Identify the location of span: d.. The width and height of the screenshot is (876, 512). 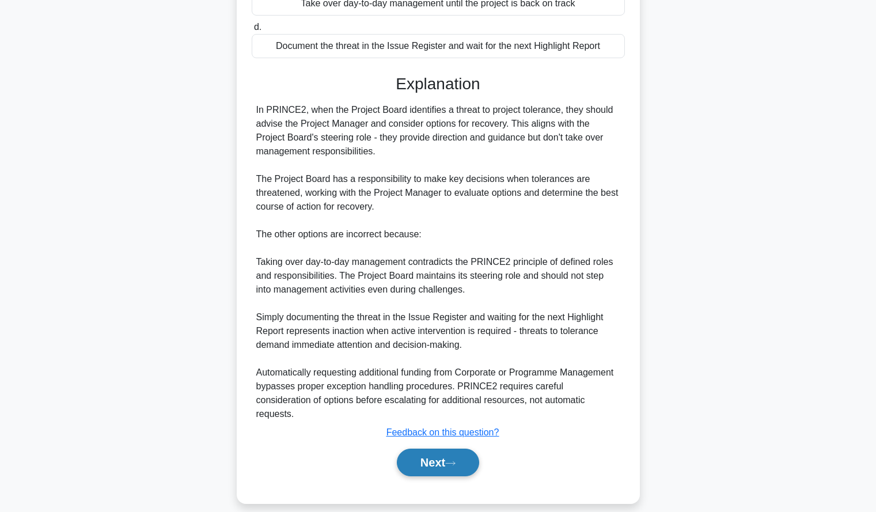
(257, 26).